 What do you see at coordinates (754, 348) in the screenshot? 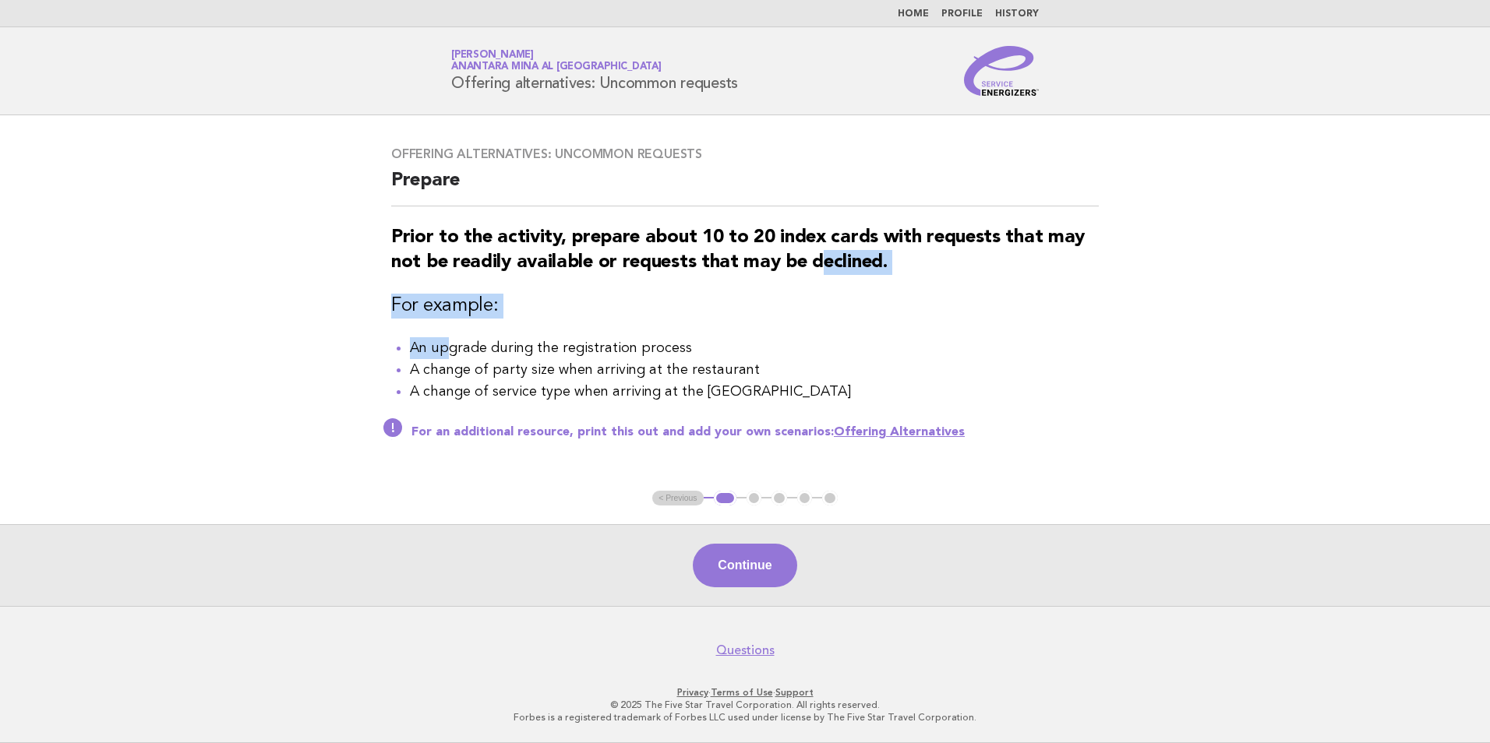
I see `li: An upgrade during the registration process` at bounding box center [754, 348].